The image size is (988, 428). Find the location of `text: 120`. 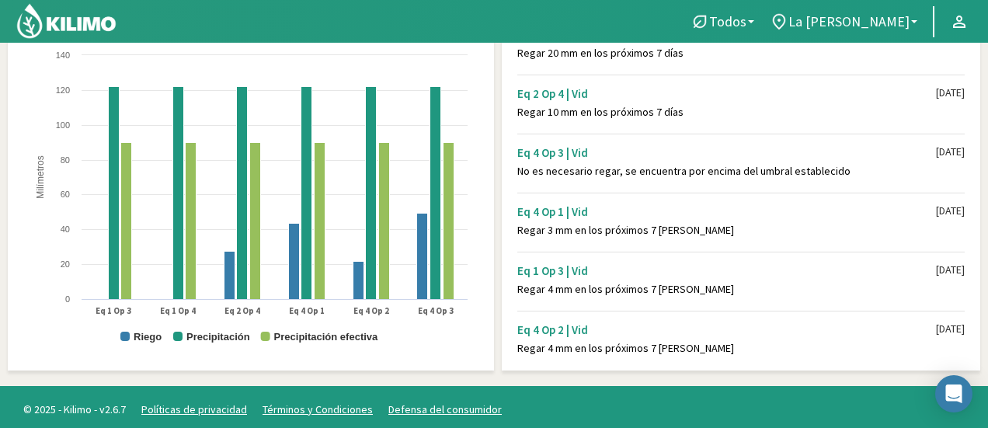

text: 120 is located at coordinates (63, 90).